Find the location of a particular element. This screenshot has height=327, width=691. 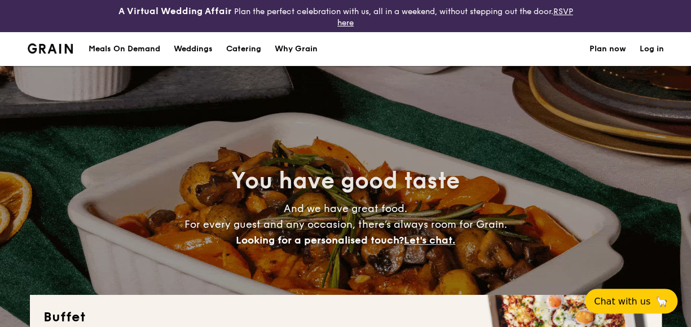

h2: Buffet is located at coordinates (346, 318).